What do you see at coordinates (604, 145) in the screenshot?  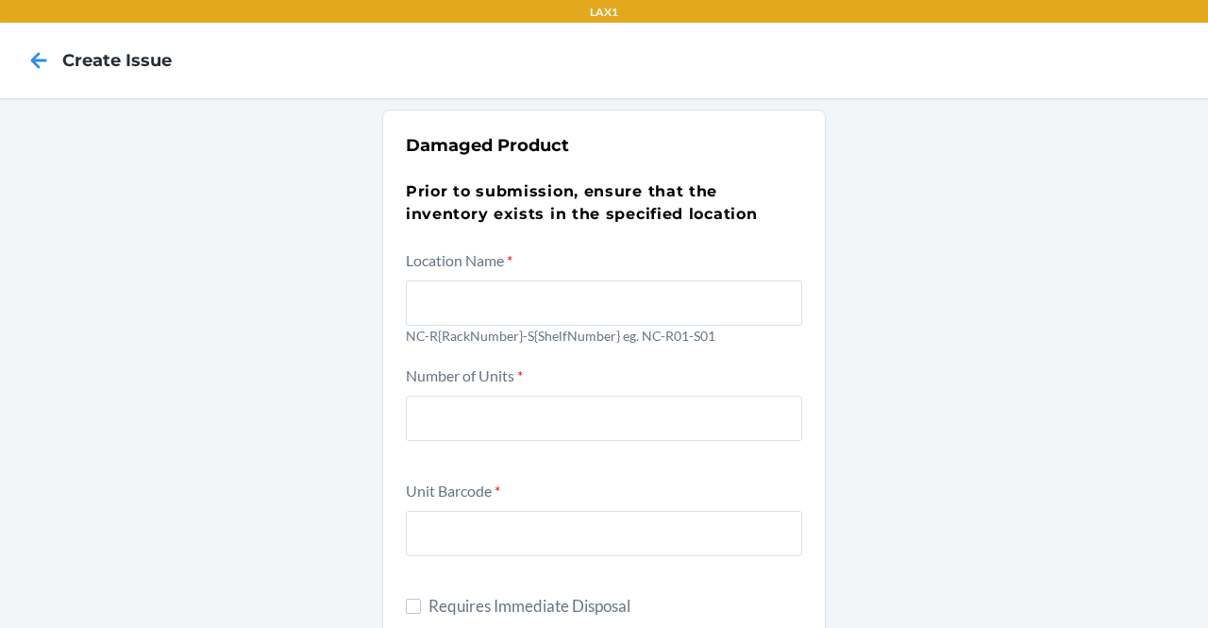 I see `h2: Damaged Product` at bounding box center [604, 145].